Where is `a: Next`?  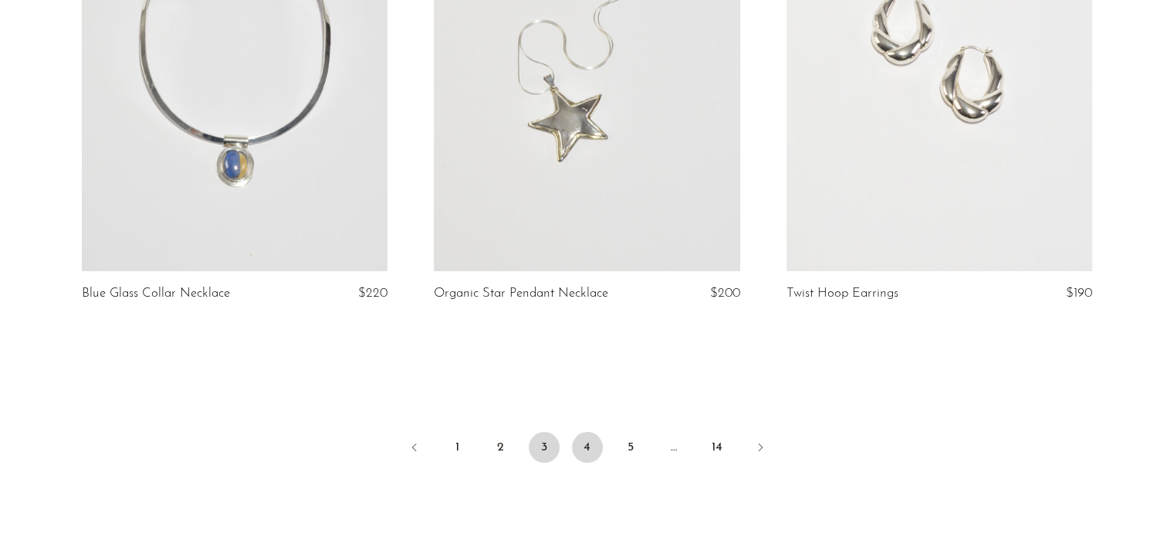 a: Next is located at coordinates (760, 449).